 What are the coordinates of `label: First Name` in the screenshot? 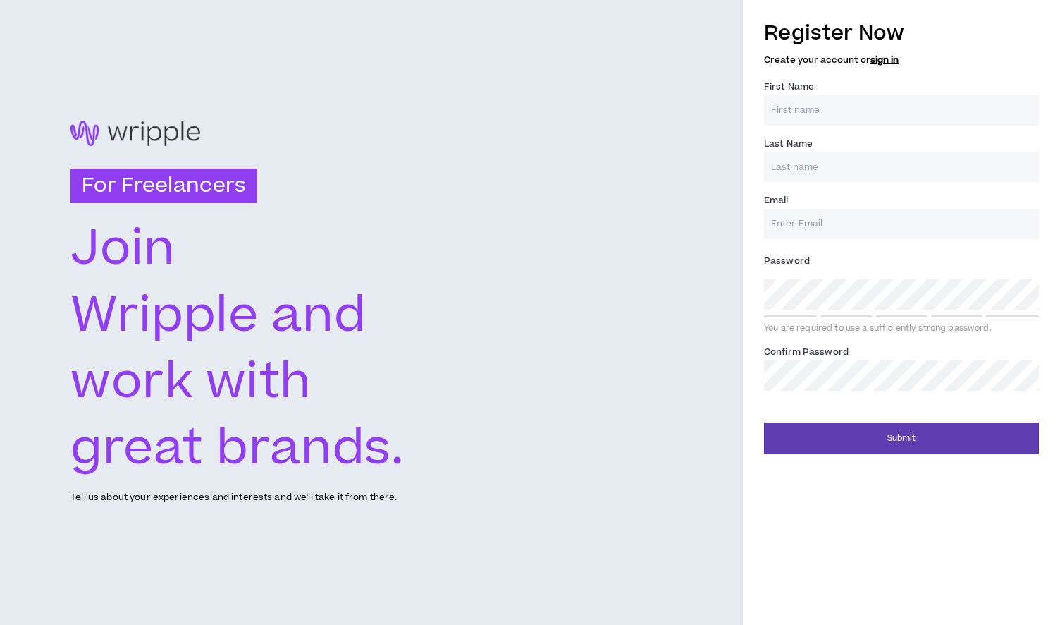 It's located at (789, 87).